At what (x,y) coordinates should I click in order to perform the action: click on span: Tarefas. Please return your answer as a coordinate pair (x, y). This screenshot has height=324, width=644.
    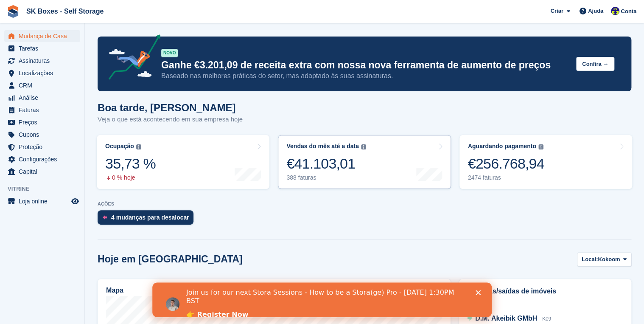
    Looking at the image, I should click on (44, 48).